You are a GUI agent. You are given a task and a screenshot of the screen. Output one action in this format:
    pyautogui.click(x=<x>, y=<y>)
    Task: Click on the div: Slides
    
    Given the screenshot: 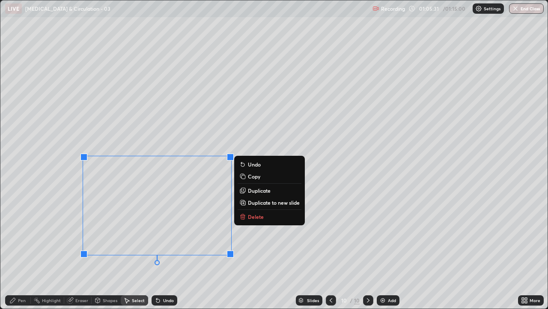 What is the action you would take?
    pyautogui.click(x=313, y=300)
    